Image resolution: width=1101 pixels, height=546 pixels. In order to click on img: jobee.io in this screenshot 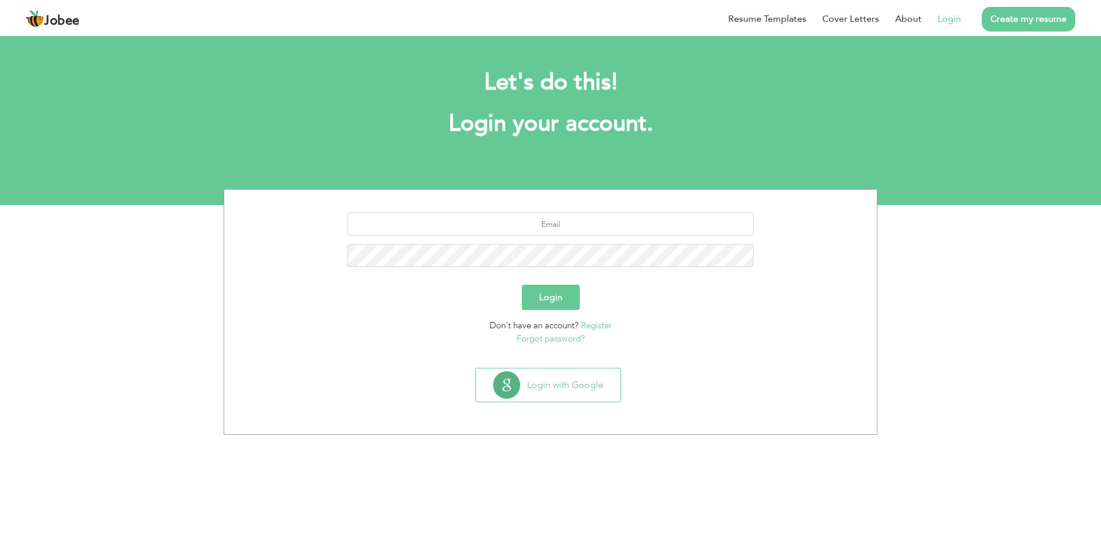, I will do `click(35, 19)`.